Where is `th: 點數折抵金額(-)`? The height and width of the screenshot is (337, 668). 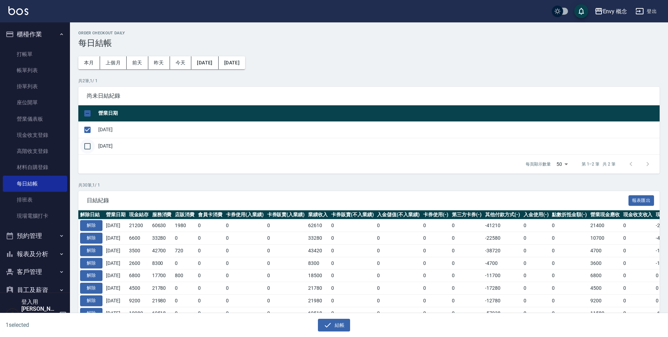
th: 點數折抵金額(-) is located at coordinates (570, 215).